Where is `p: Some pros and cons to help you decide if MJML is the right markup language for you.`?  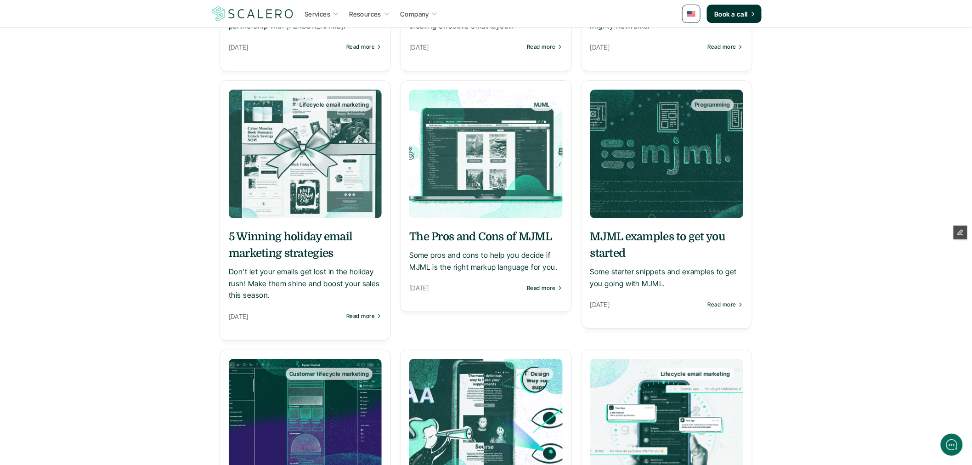 p: Some pros and cons to help you decide if MJML is the right markup language for you. is located at coordinates (486, 261).